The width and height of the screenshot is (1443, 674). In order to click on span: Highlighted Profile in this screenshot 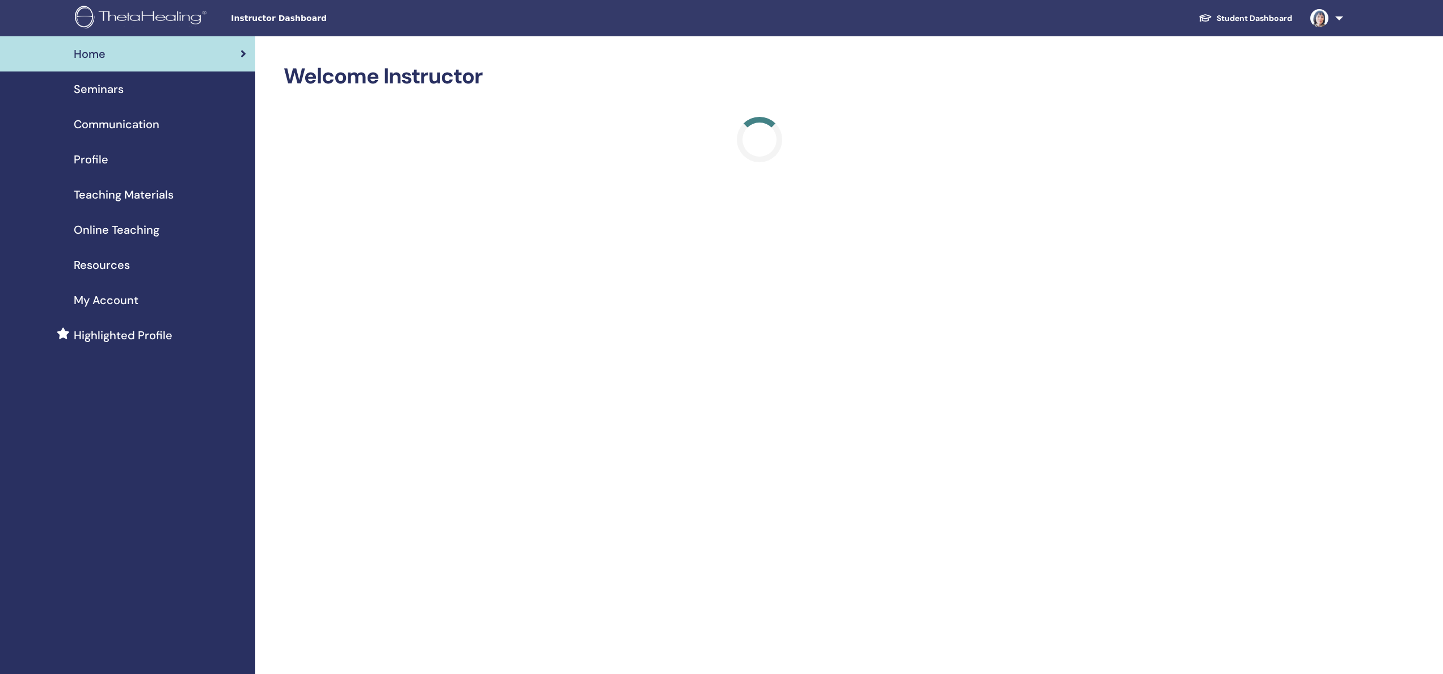, I will do `click(123, 335)`.